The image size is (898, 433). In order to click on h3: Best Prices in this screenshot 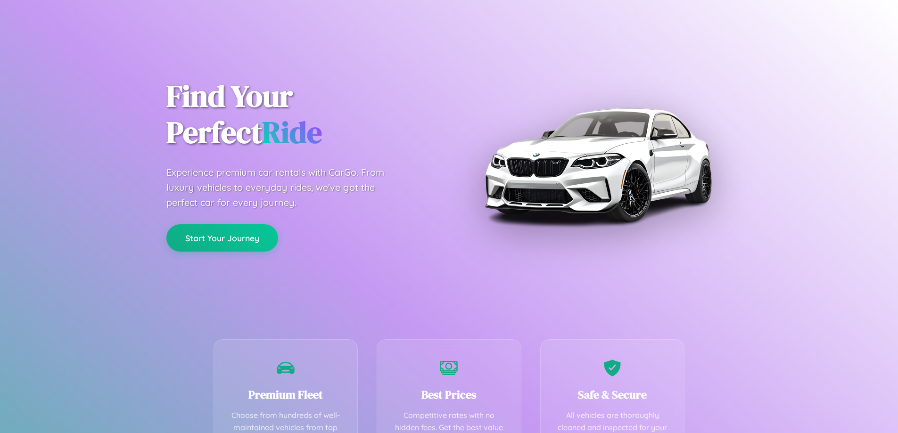, I will do `click(449, 394)`.